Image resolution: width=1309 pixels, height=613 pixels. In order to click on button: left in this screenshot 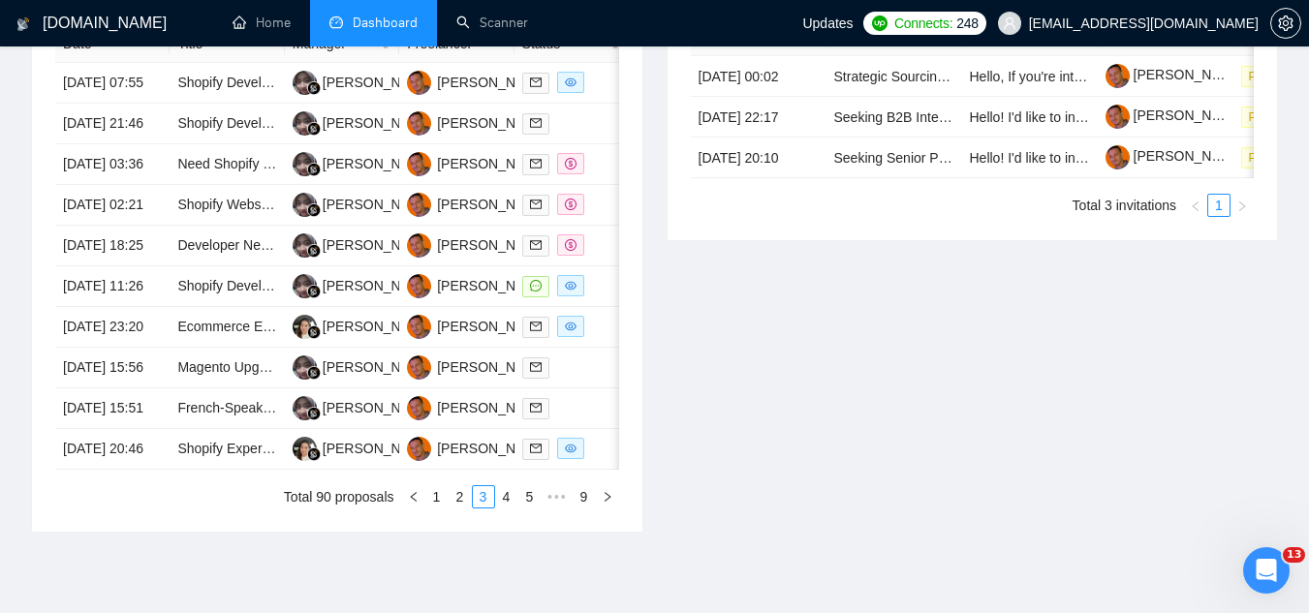, I will do `click(1195, 205)`.